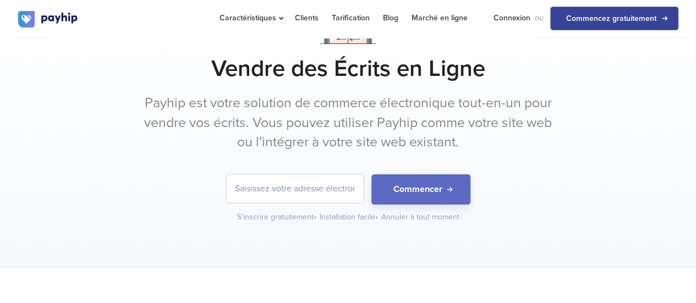 The height and width of the screenshot is (303, 696). I want to click on h1: Vendre des Écrits en Ligne, so click(348, 69).